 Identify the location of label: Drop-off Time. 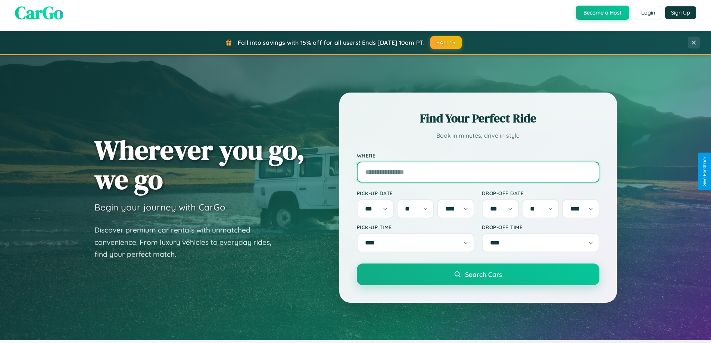
(540, 227).